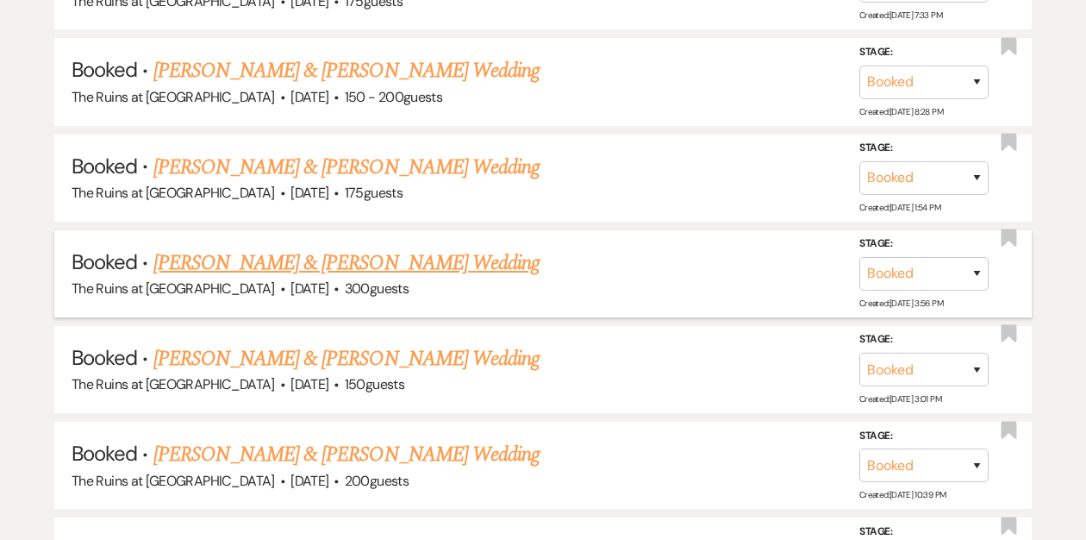 The image size is (1086, 540). I want to click on span: 150 - 200 guests, so click(393, 97).